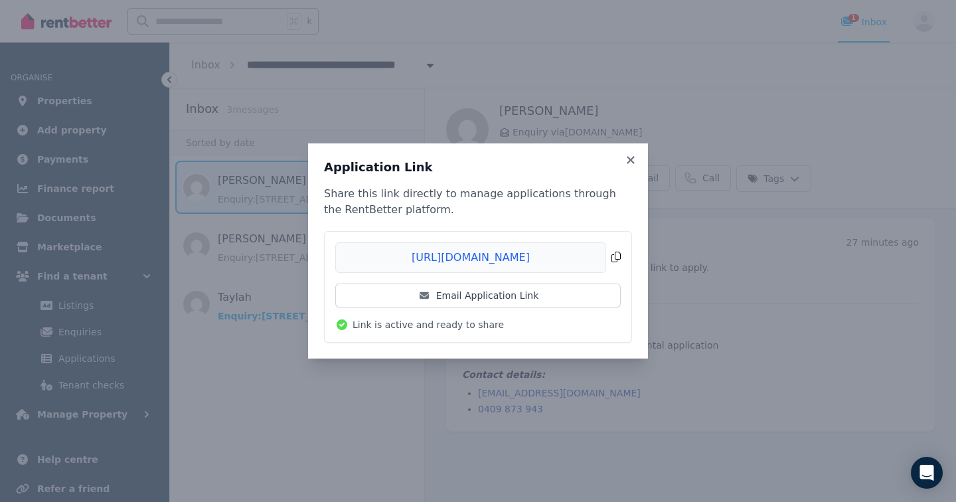 The height and width of the screenshot is (502, 956). I want to click on a: Email Application Link, so click(478, 295).